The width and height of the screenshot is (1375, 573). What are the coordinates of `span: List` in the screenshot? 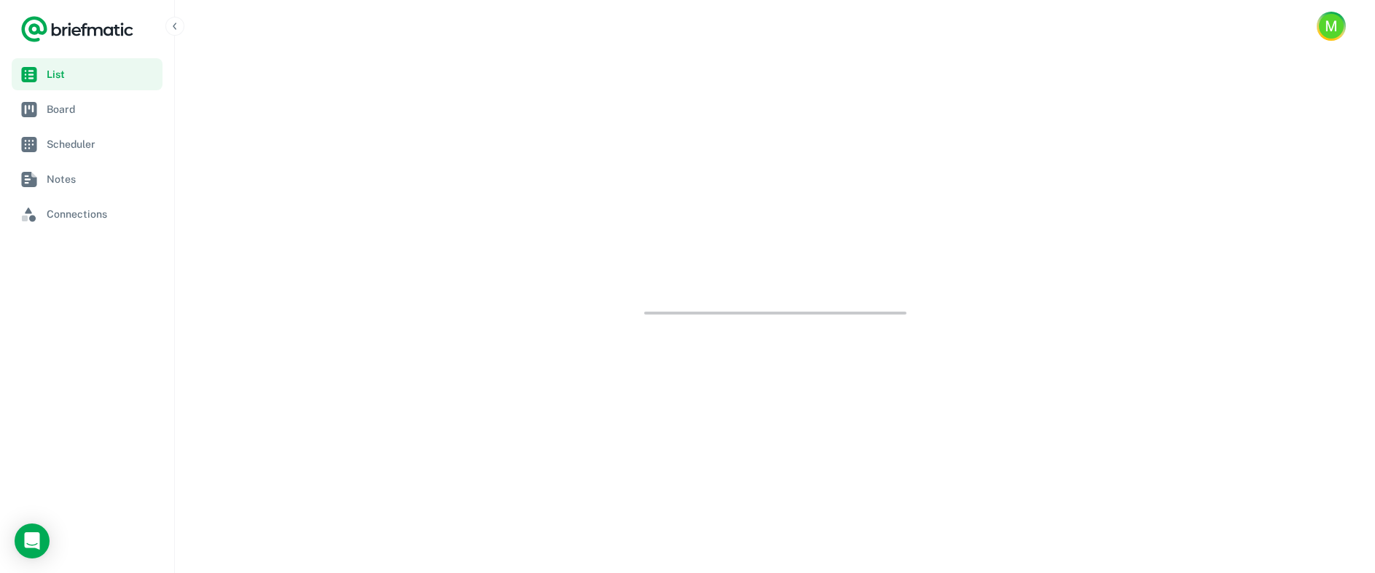 It's located at (101, 74).